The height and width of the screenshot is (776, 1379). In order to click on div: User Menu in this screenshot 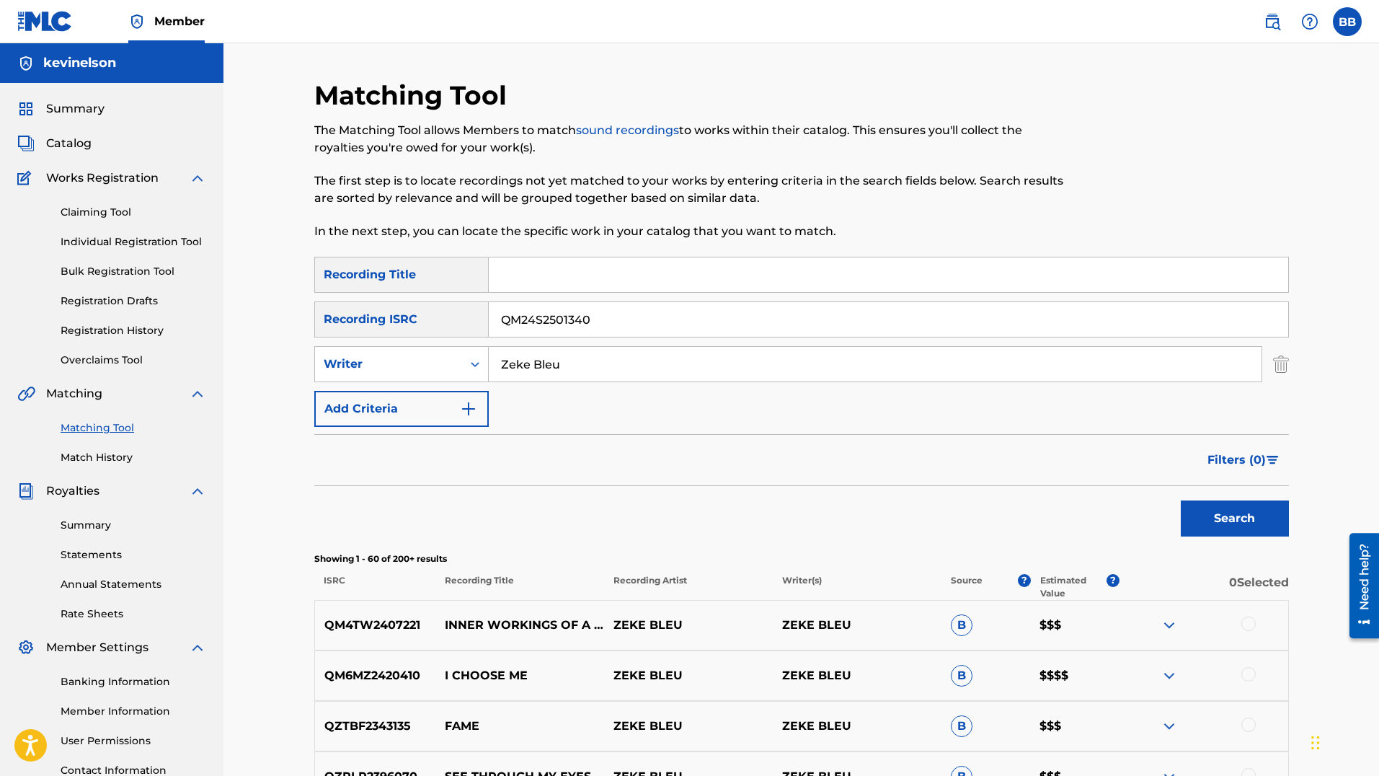, I will do `click(1348, 22)`.